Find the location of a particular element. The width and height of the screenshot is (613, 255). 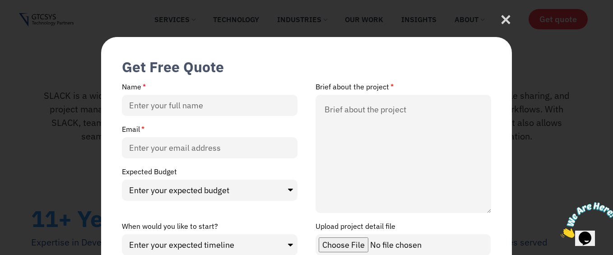

label: Brief about the project is located at coordinates (354, 89).